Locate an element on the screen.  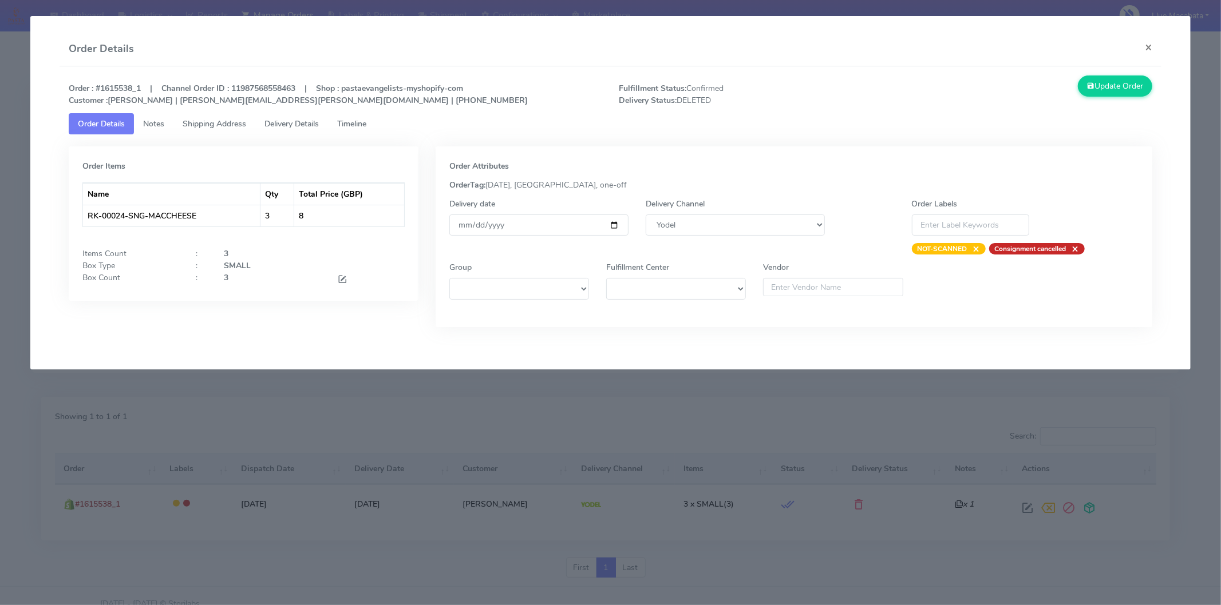
label: Order Labels is located at coordinates (935, 204).